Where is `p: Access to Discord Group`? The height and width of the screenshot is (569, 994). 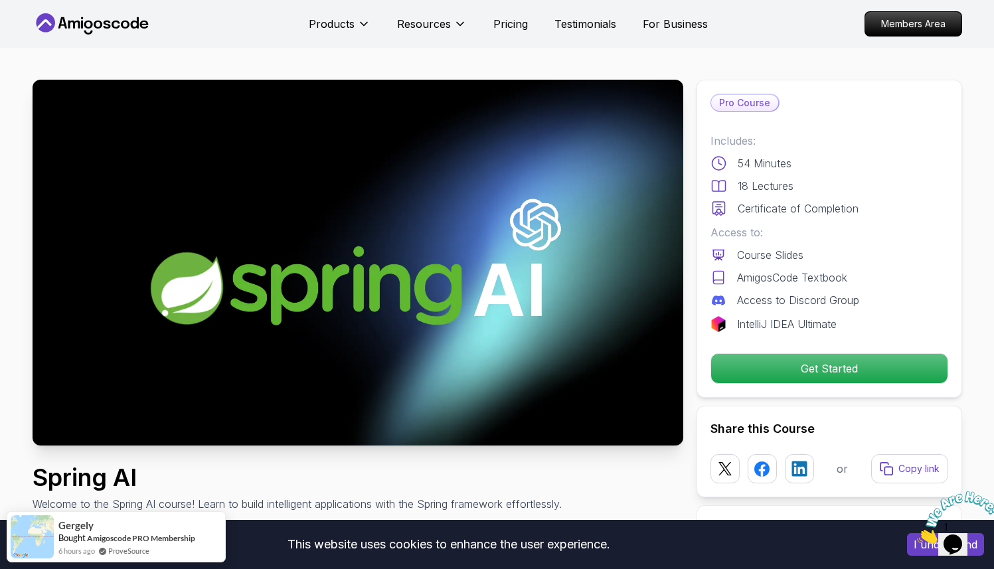
p: Access to Discord Group is located at coordinates (798, 300).